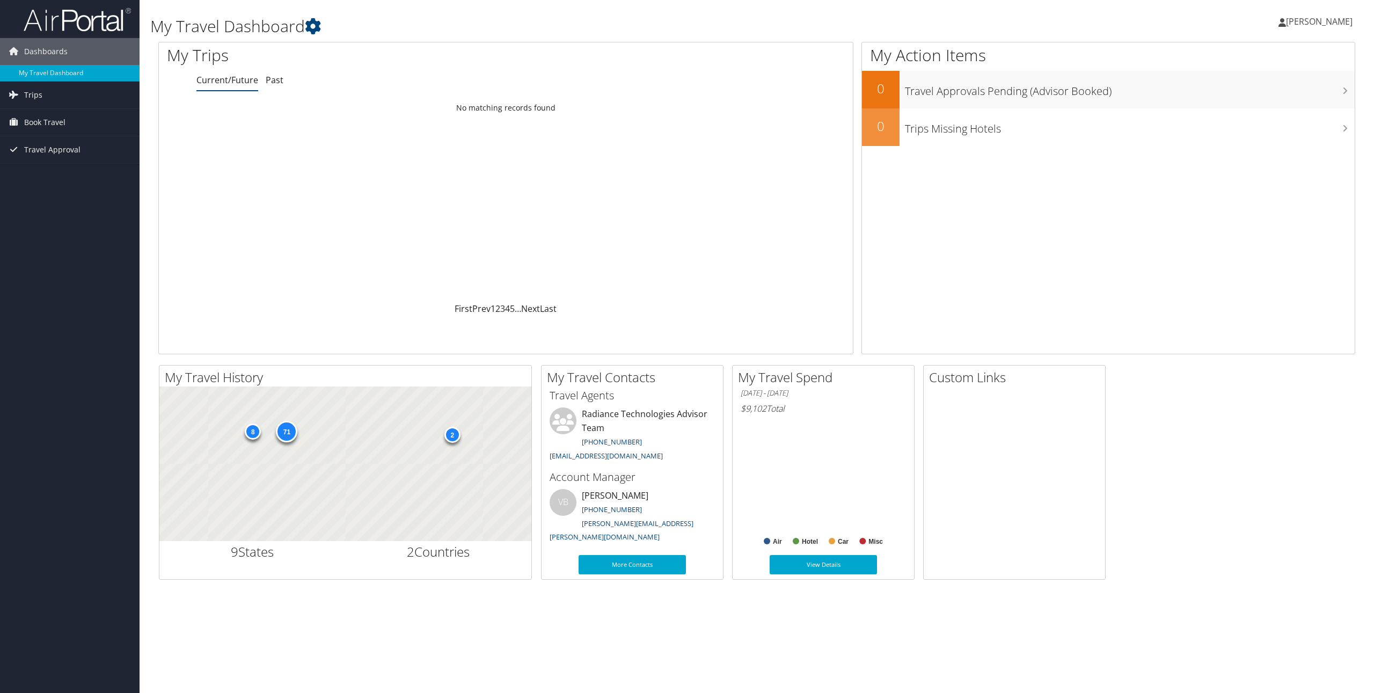 The width and height of the screenshot is (1374, 693). What do you see at coordinates (1017, 377) in the screenshot?
I see `h2: Custom Links` at bounding box center [1017, 377].